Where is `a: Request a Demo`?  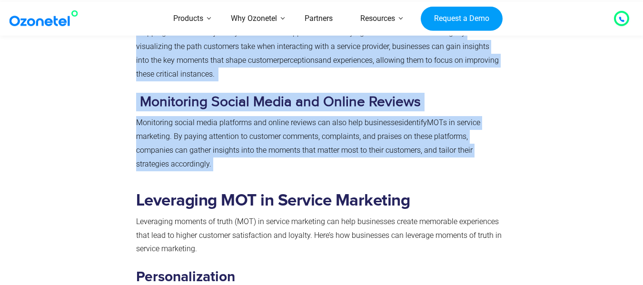 a: Request a Demo is located at coordinates (461, 19).